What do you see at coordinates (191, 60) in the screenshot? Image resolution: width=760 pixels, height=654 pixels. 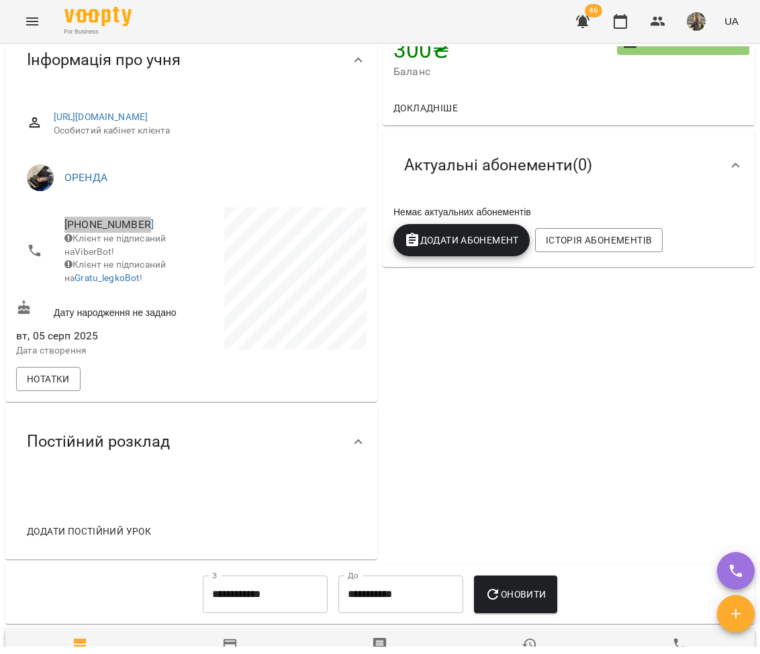 I see `div: Інформація про учня` at bounding box center [191, 60].